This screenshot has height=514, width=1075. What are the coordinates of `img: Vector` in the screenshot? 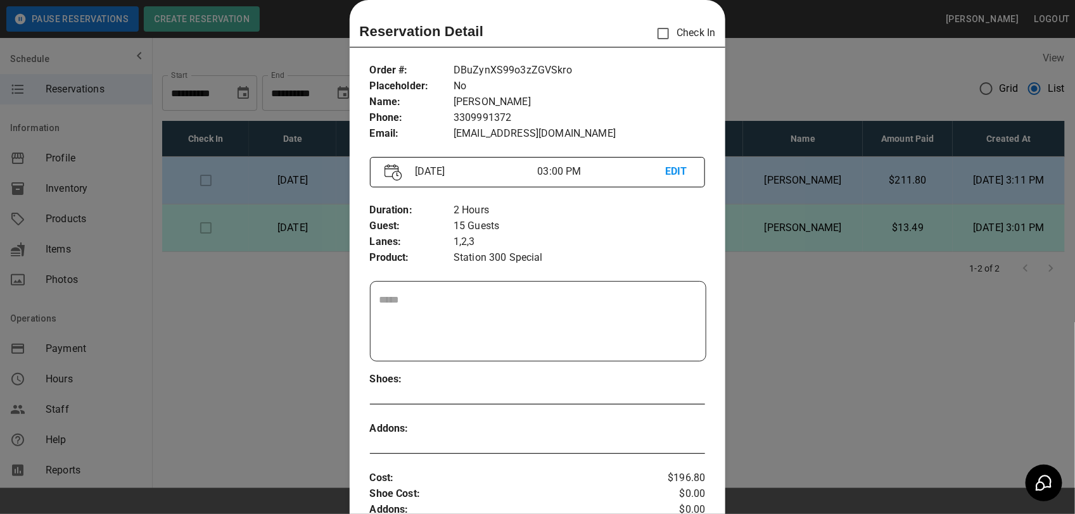 It's located at (393, 172).